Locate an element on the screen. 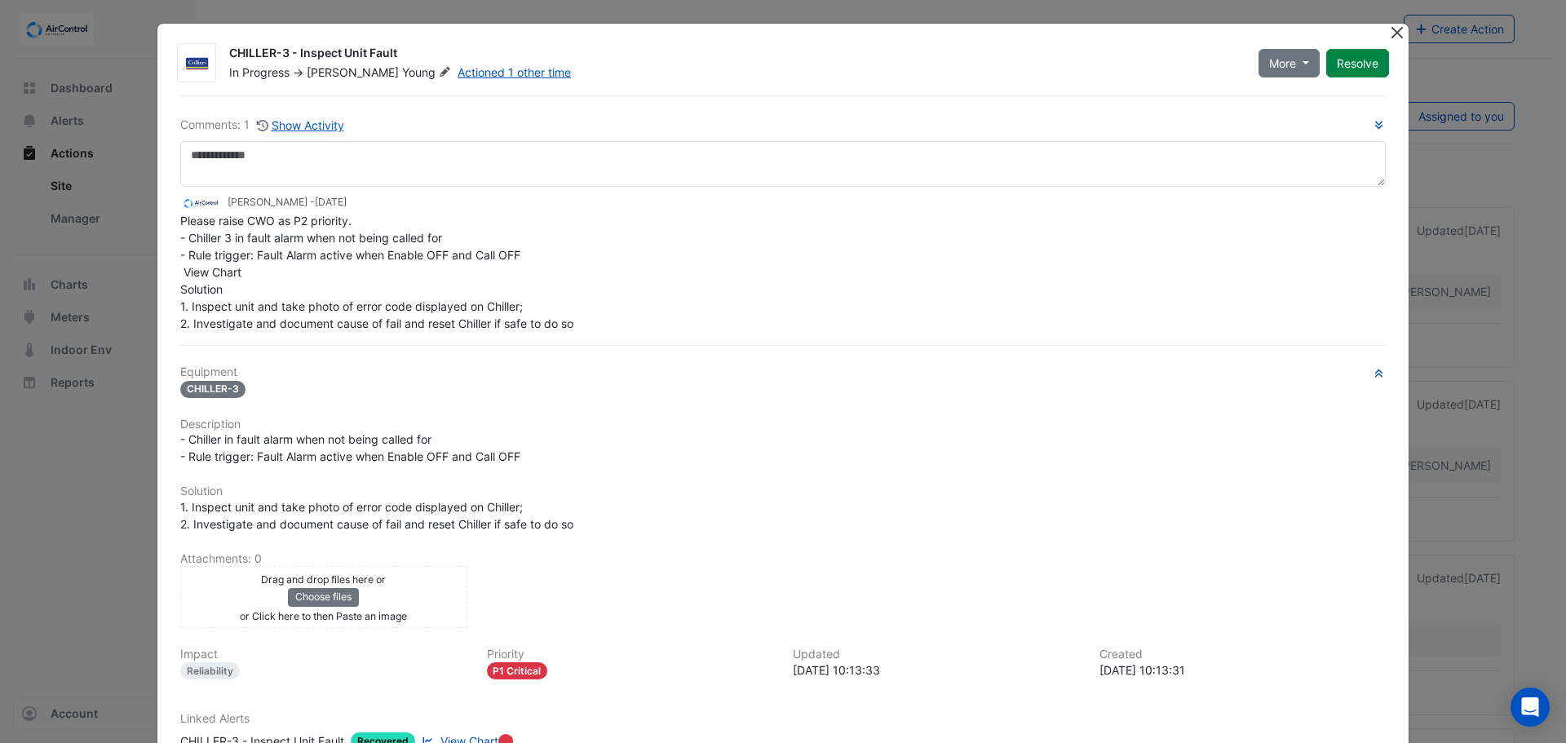  h6: Attachments: 0 is located at coordinates (783, 559).